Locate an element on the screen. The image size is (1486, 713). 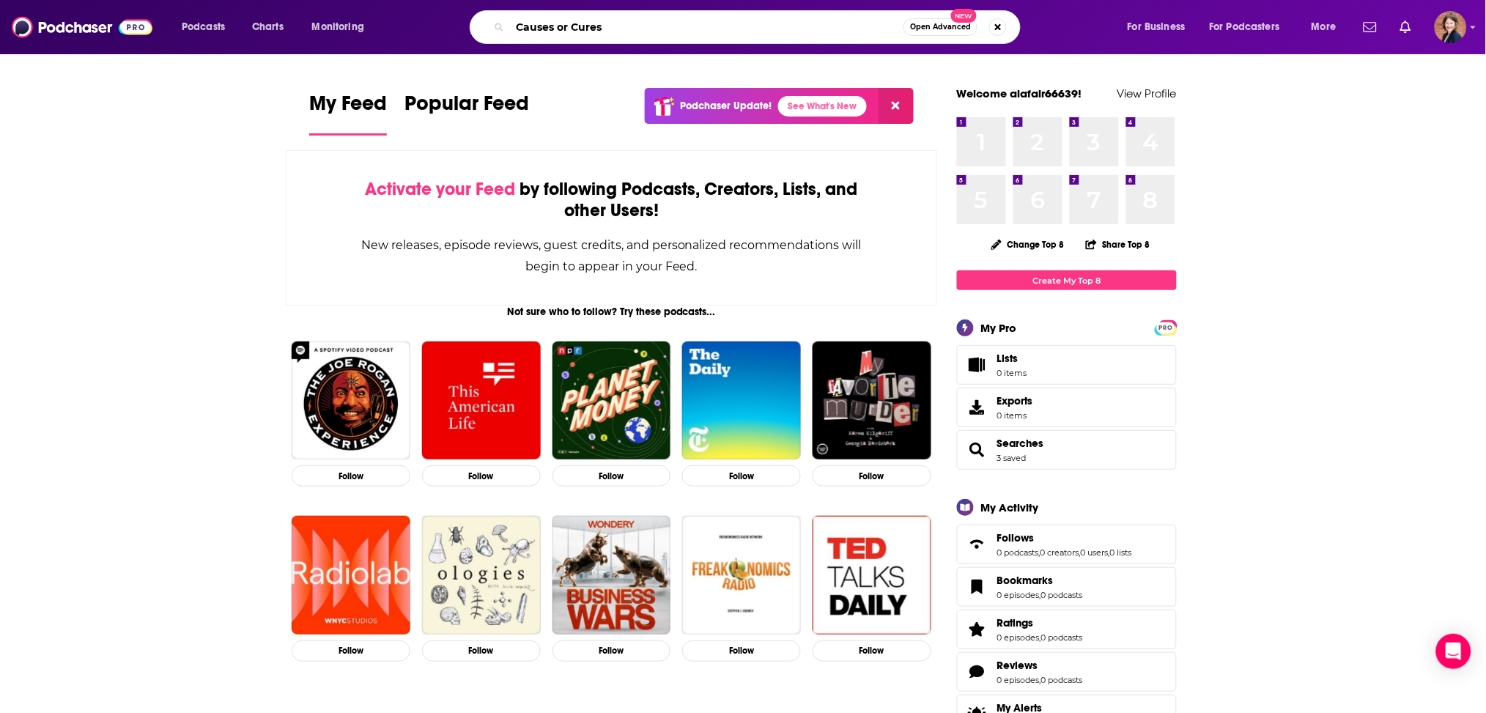
a: Radiolab is located at coordinates (351, 575).